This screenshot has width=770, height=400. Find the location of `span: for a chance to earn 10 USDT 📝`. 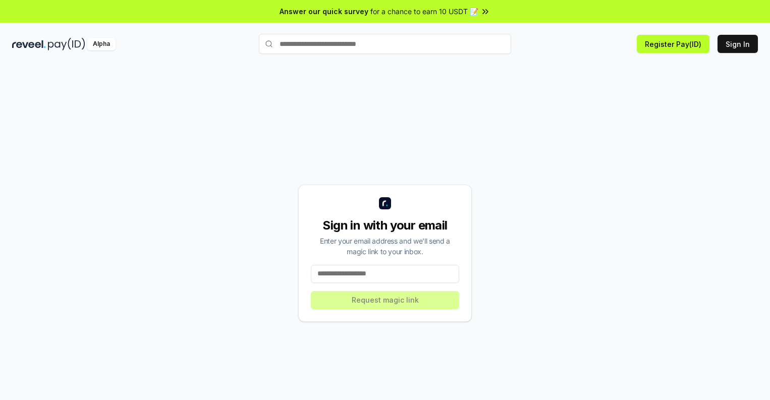

span: for a chance to earn 10 USDT 📝 is located at coordinates (425, 11).